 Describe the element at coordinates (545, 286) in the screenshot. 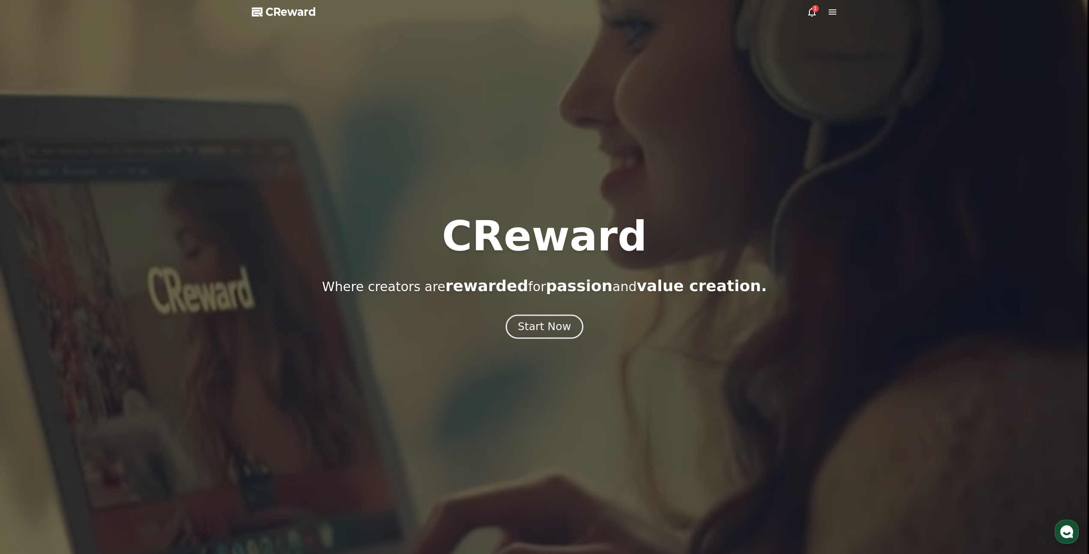

I see `p: Where creators are for and` at that location.